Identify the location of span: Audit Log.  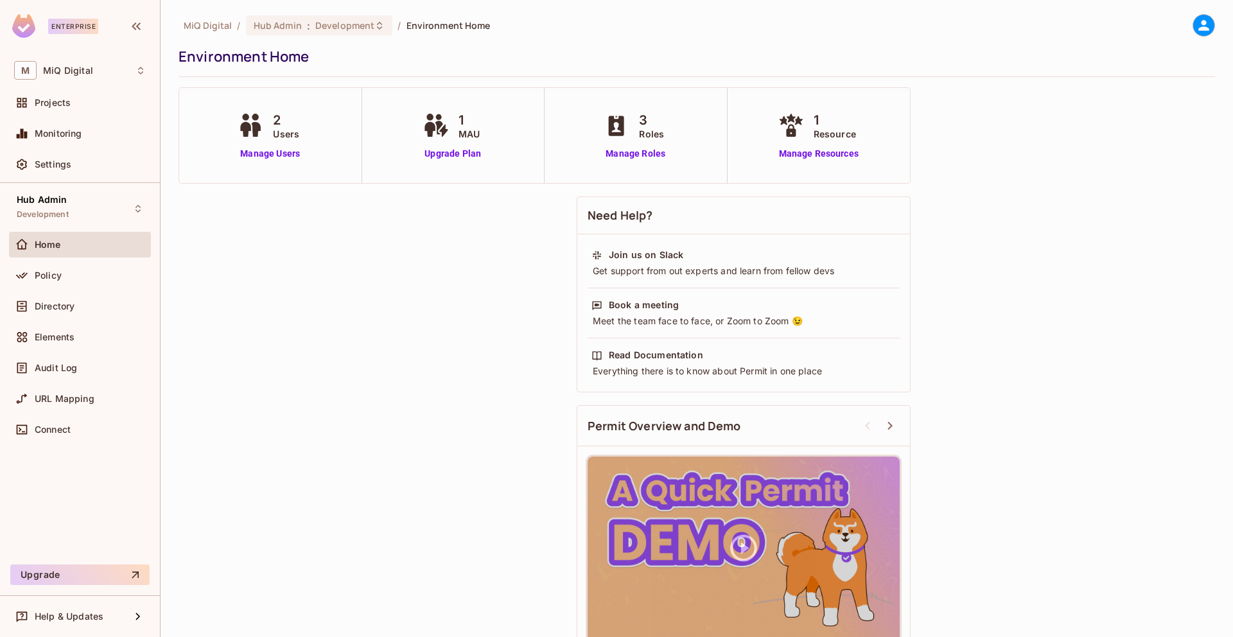
(56, 368).